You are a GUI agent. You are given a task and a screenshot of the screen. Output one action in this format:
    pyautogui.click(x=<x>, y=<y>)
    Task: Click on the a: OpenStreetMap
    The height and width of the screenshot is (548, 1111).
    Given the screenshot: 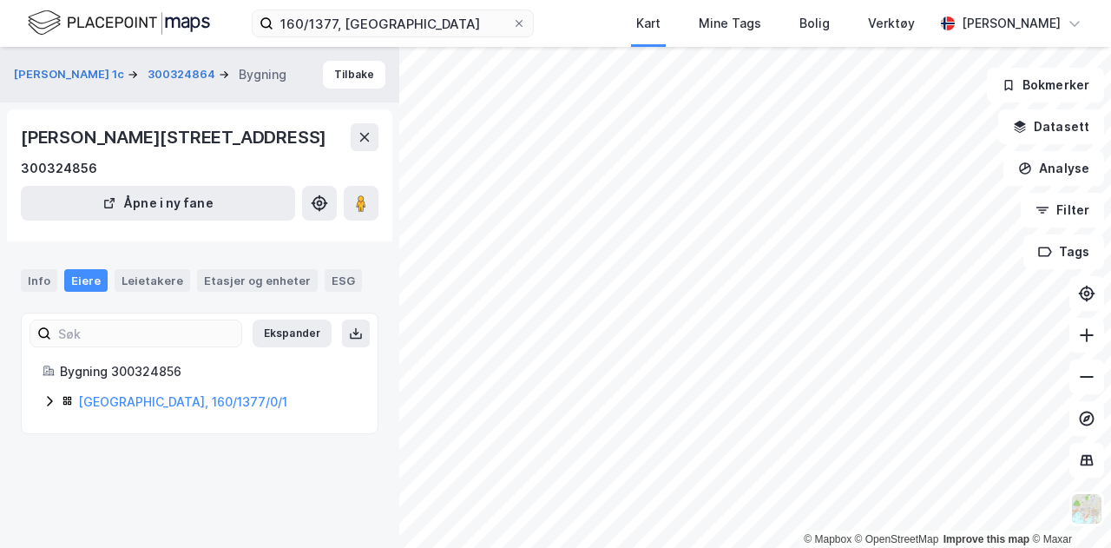 What is the action you would take?
    pyautogui.click(x=897, y=539)
    